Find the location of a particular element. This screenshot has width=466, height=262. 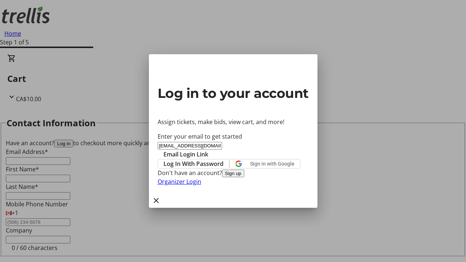

button: Log In With Password is located at coordinates (193, 164).